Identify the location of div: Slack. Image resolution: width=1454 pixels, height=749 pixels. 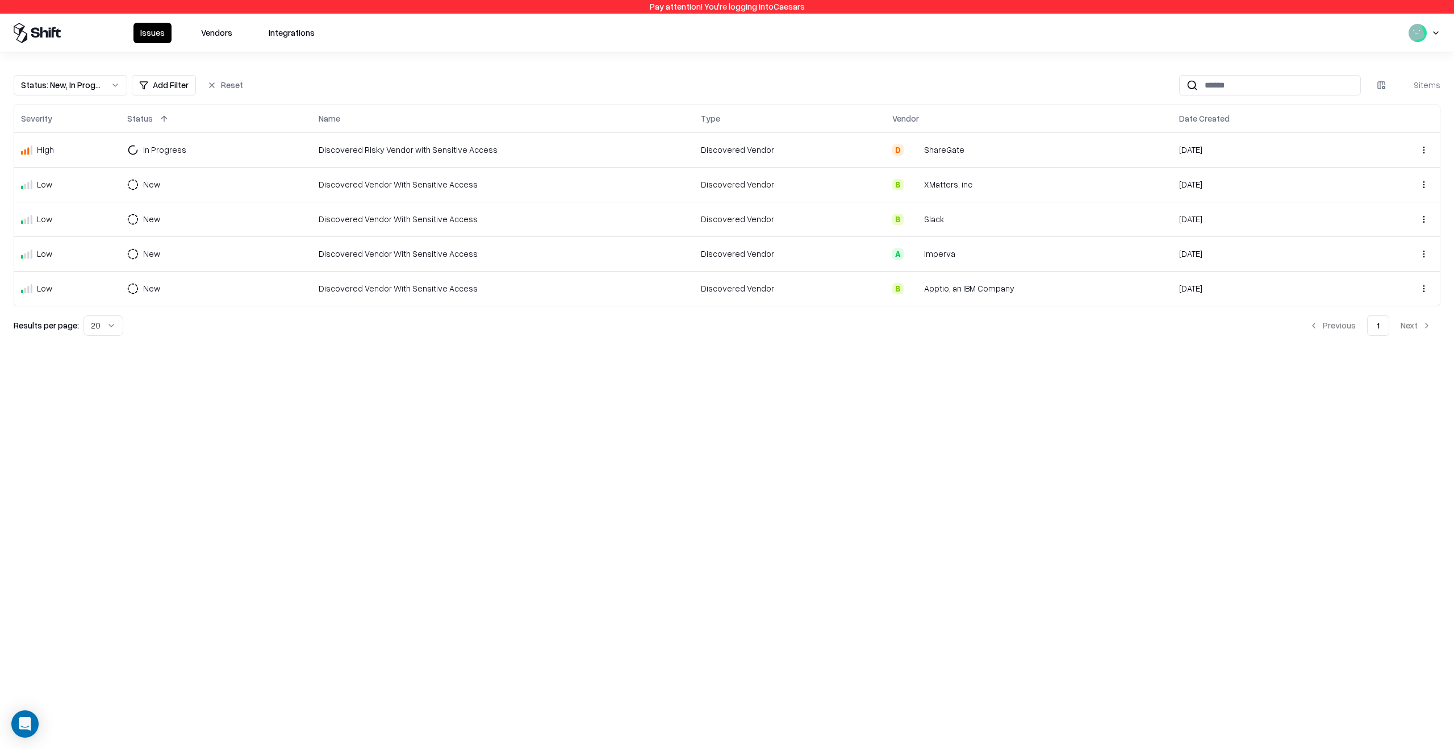
(934, 219).